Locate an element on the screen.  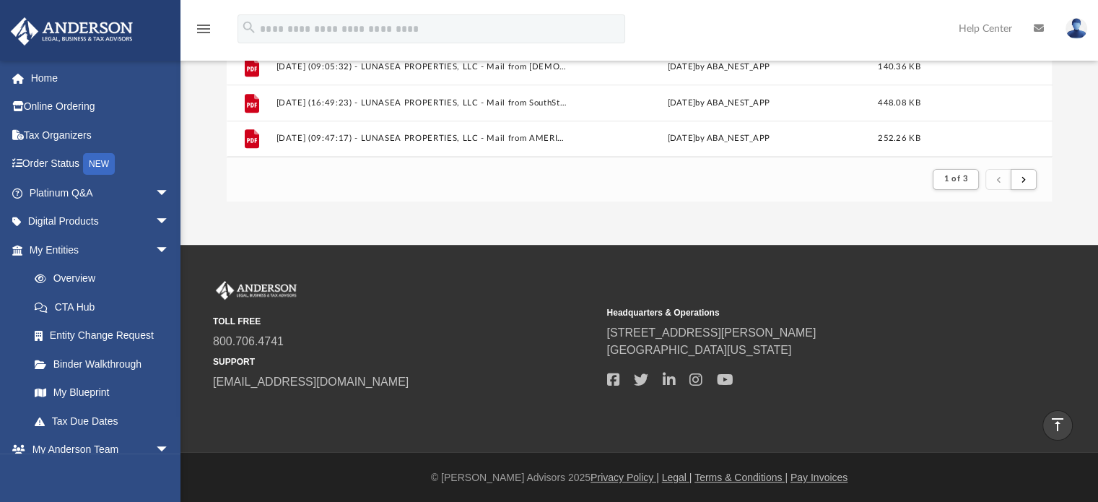
a: Platinum Q&Aarrow_drop_down is located at coordinates (100, 193).